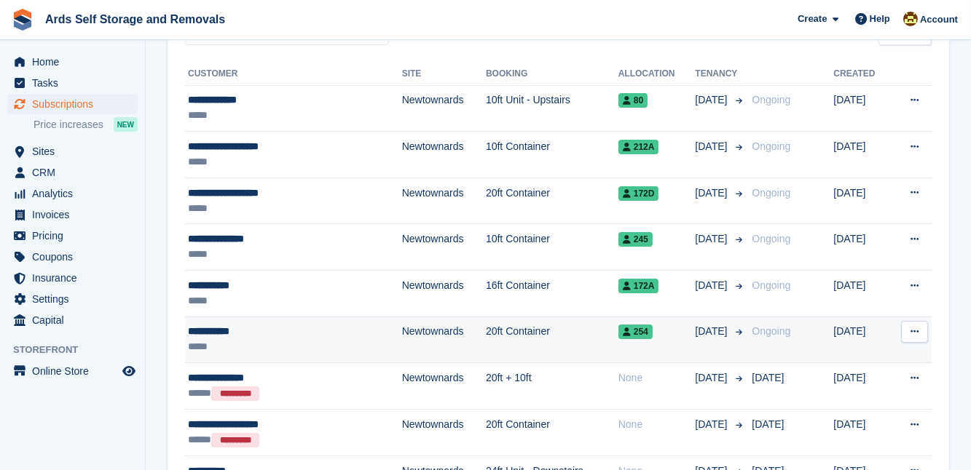 This screenshot has height=470, width=971. Describe the element at coordinates (125, 125) in the screenshot. I see `div: NEW` at that location.